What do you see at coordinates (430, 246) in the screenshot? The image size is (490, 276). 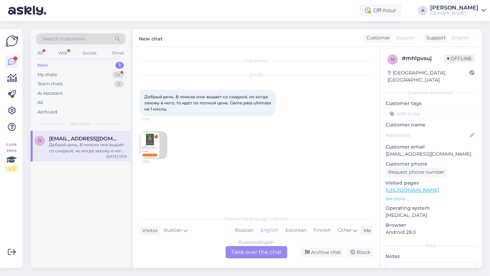 I see `div: Extra` at bounding box center [430, 246].